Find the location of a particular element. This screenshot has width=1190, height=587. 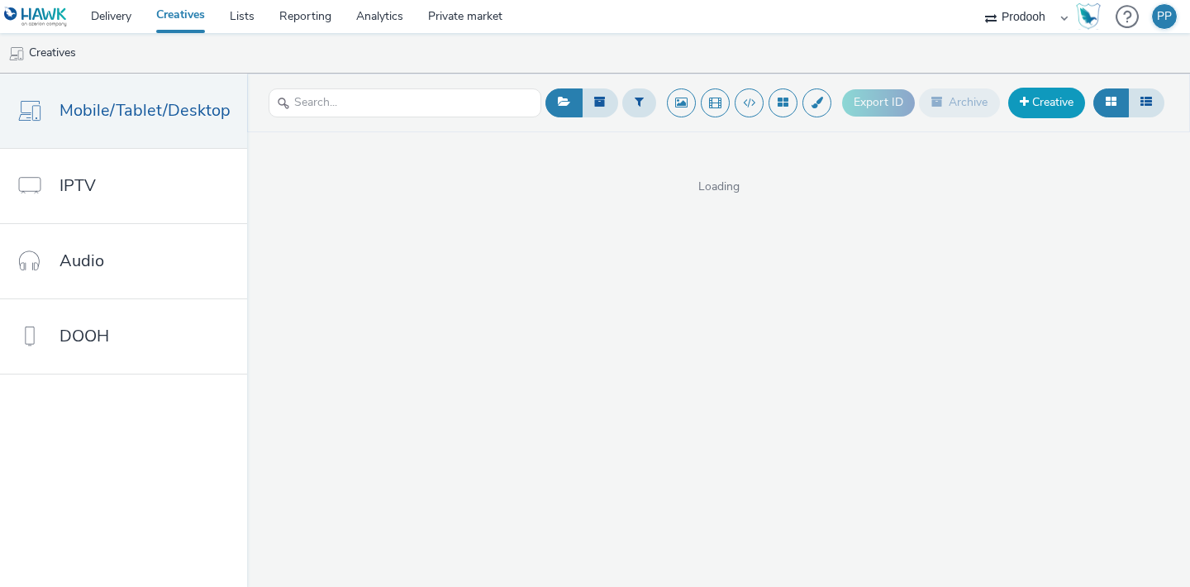

button: Export ID is located at coordinates (878, 102).